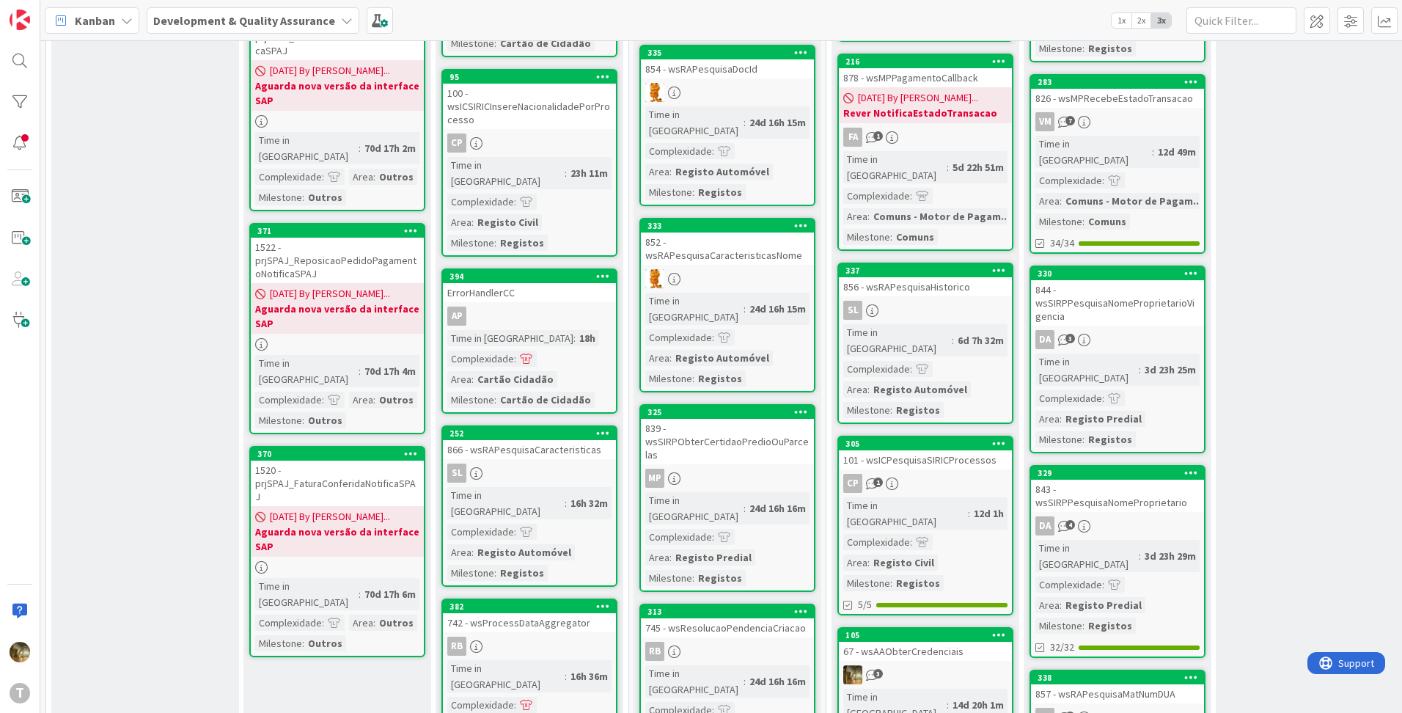  Describe the element at coordinates (777, 508) in the screenshot. I see `div: 24d 16h 16m` at that location.